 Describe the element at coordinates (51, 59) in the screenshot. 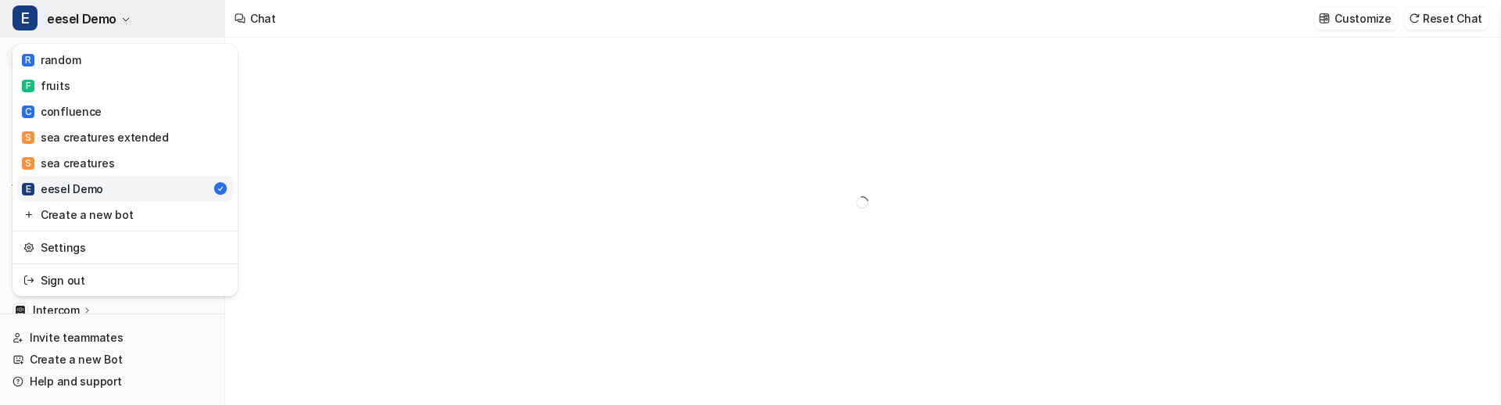

I see `div: random` at that location.